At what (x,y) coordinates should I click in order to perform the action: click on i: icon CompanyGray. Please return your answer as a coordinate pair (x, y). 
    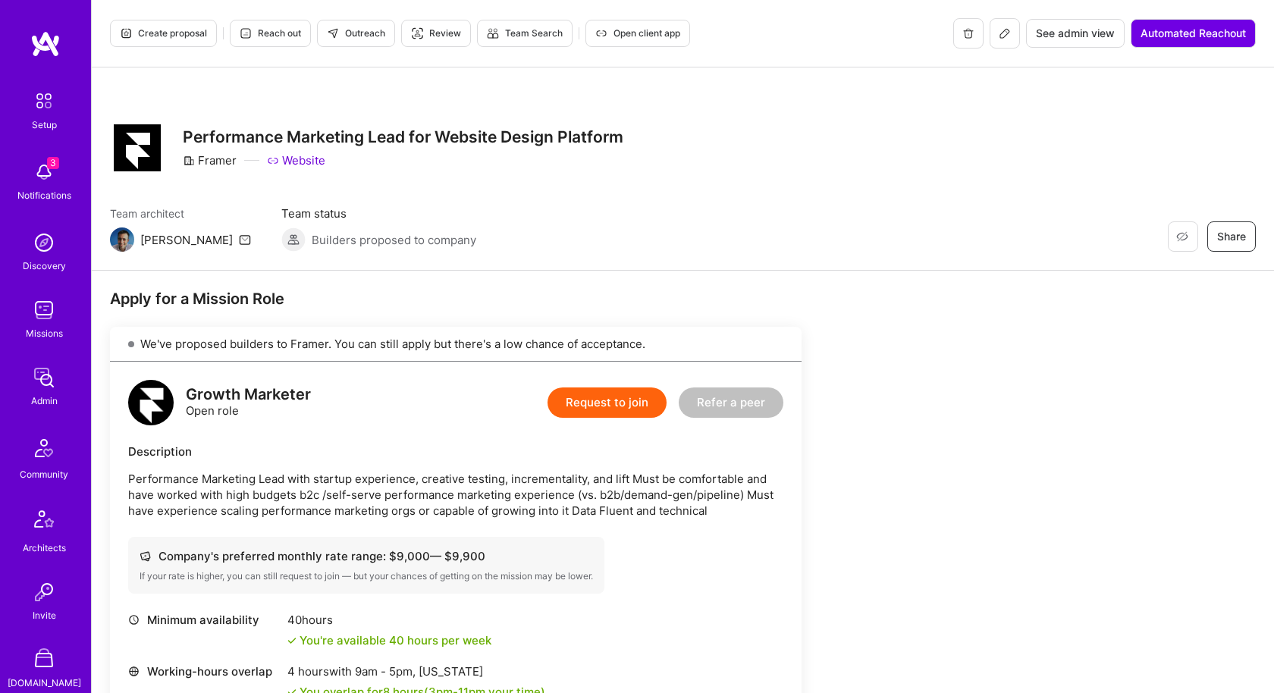
    Looking at the image, I should click on (189, 161).